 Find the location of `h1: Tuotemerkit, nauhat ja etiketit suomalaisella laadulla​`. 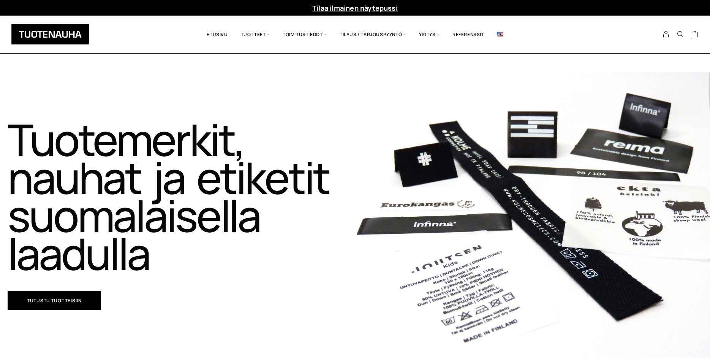

h1: Tuotemerkit, nauhat ja etiketit suomalaisella laadulla​ is located at coordinates (181, 196).